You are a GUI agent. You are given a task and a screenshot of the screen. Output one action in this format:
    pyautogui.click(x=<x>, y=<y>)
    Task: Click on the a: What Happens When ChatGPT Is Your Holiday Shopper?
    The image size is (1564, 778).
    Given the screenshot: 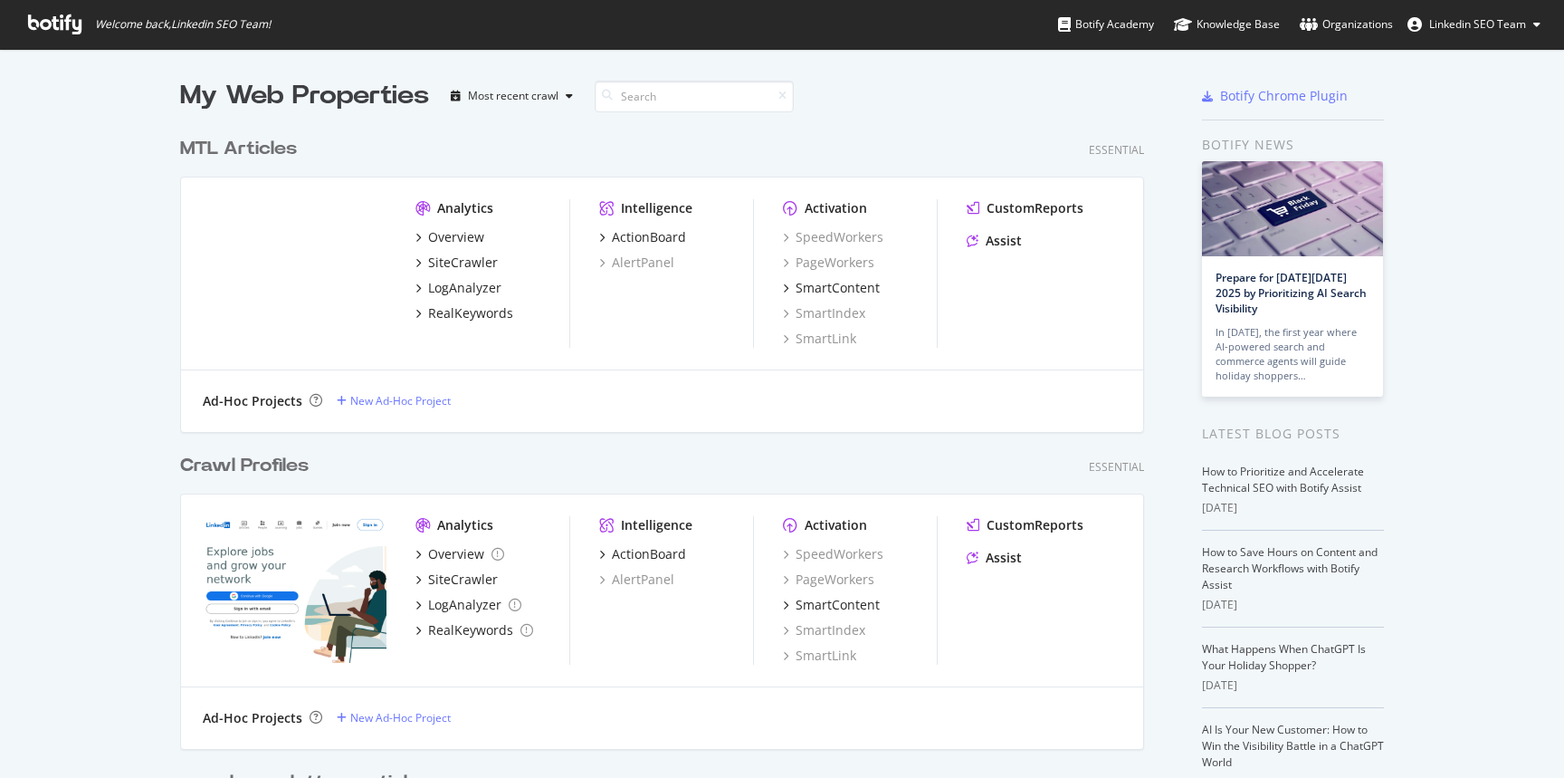 What is the action you would take?
    pyautogui.click(x=1284, y=656)
    